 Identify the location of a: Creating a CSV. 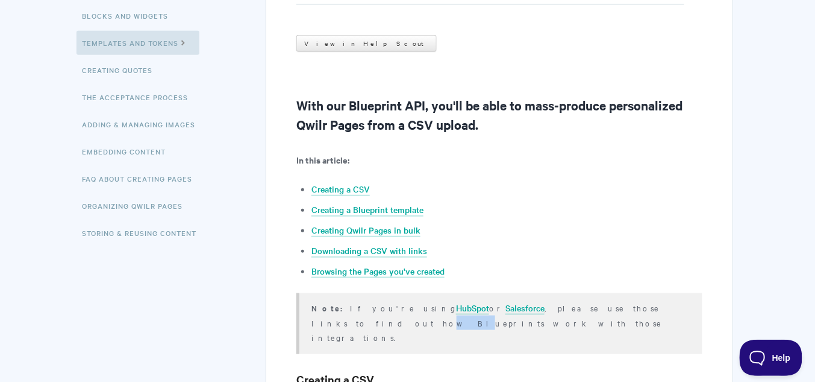
(341, 189).